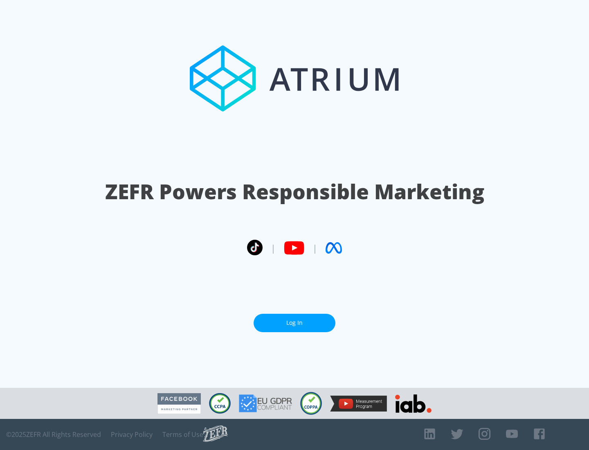  I want to click on h1: ZEFR Powers Responsible Marketing, so click(295, 192).